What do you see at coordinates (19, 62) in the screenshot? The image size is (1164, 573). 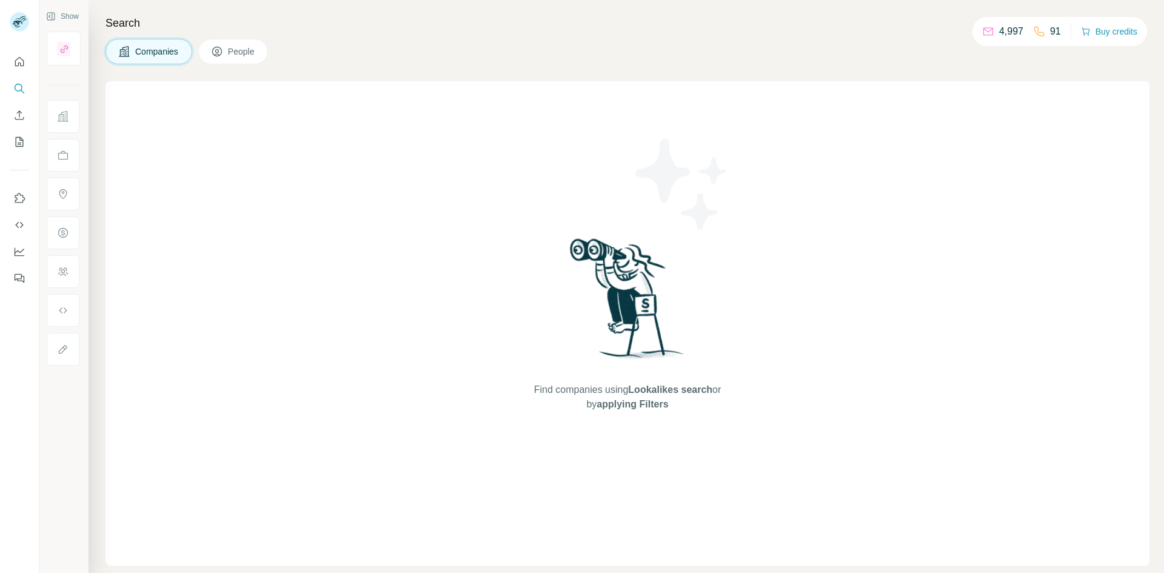 I see `button: Quick start` at bounding box center [19, 62].